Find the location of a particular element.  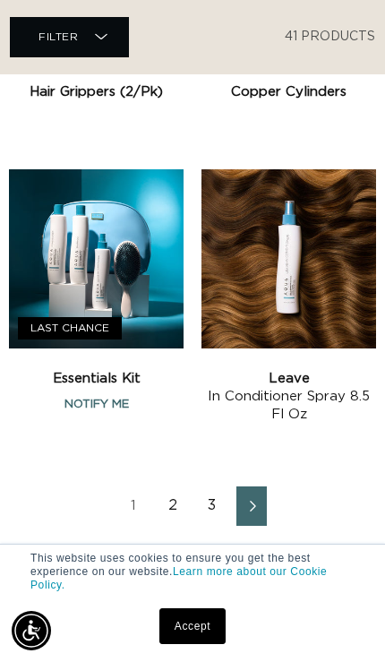

p: This website uses cookies to ensure you get the best experience on our website. is located at coordinates (193, 572).